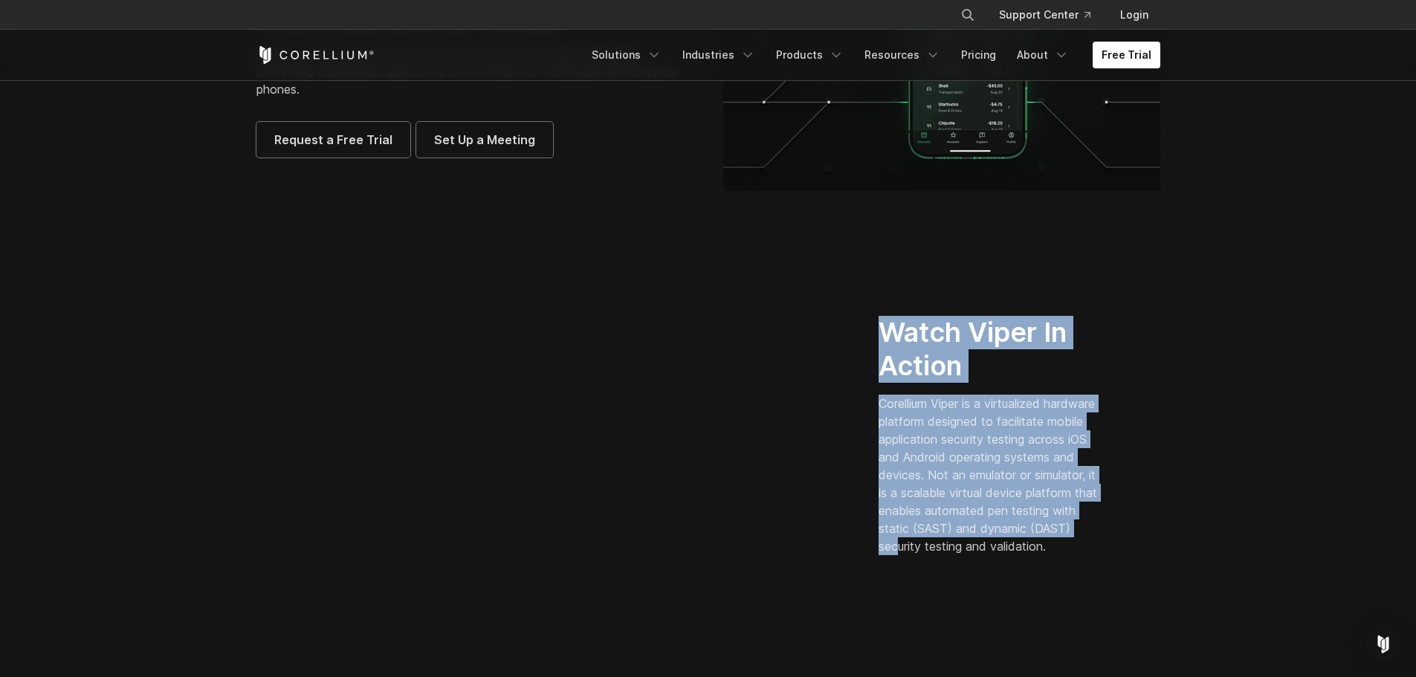 Image resolution: width=1416 pixels, height=677 pixels. What do you see at coordinates (719, 55) in the screenshot?
I see `a: Industries` at bounding box center [719, 55].